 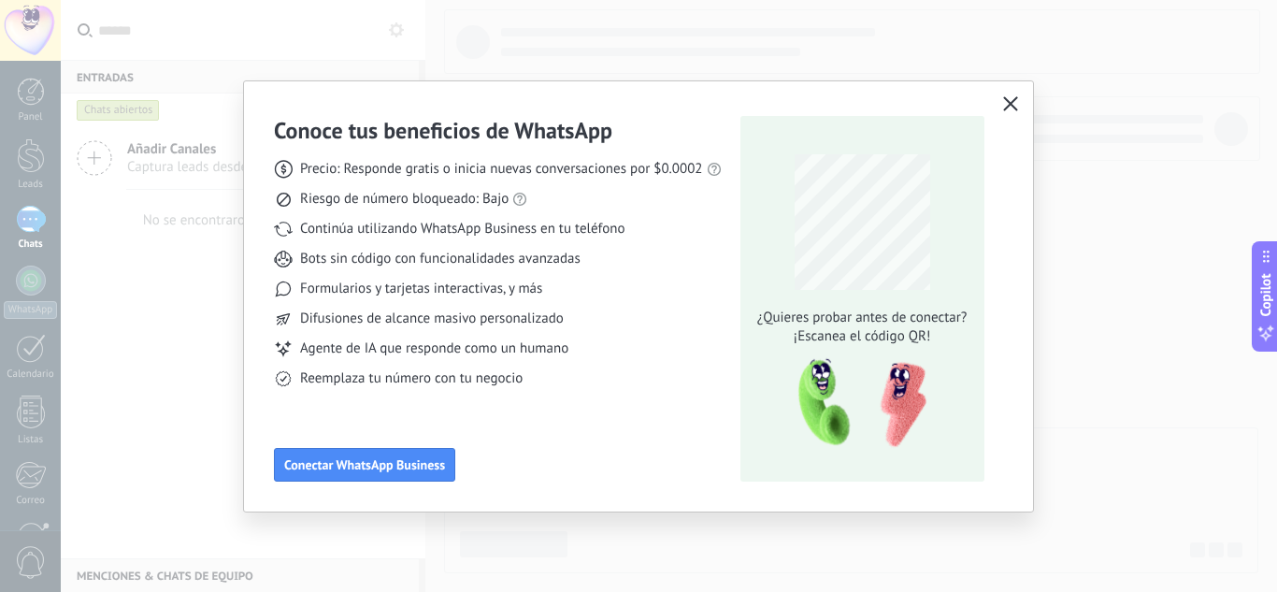 I want to click on span: Reemplaza tu número con tu negocio, so click(x=411, y=379).